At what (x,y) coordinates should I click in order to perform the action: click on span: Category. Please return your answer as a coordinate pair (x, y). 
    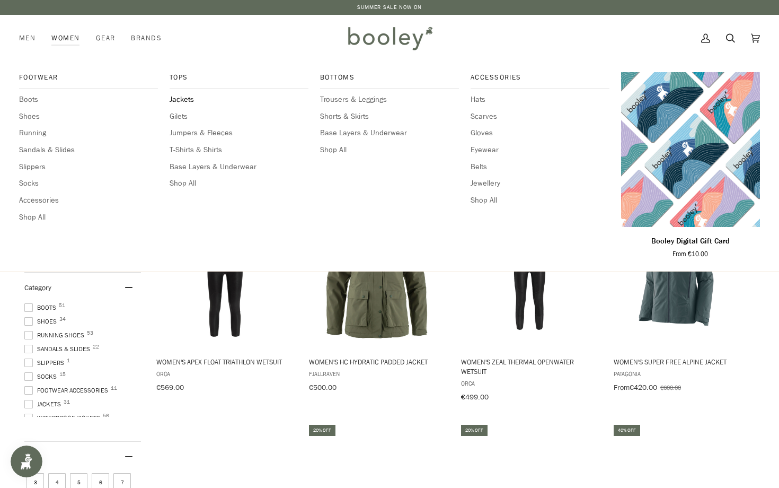
    Looking at the image, I should click on (38, 287).